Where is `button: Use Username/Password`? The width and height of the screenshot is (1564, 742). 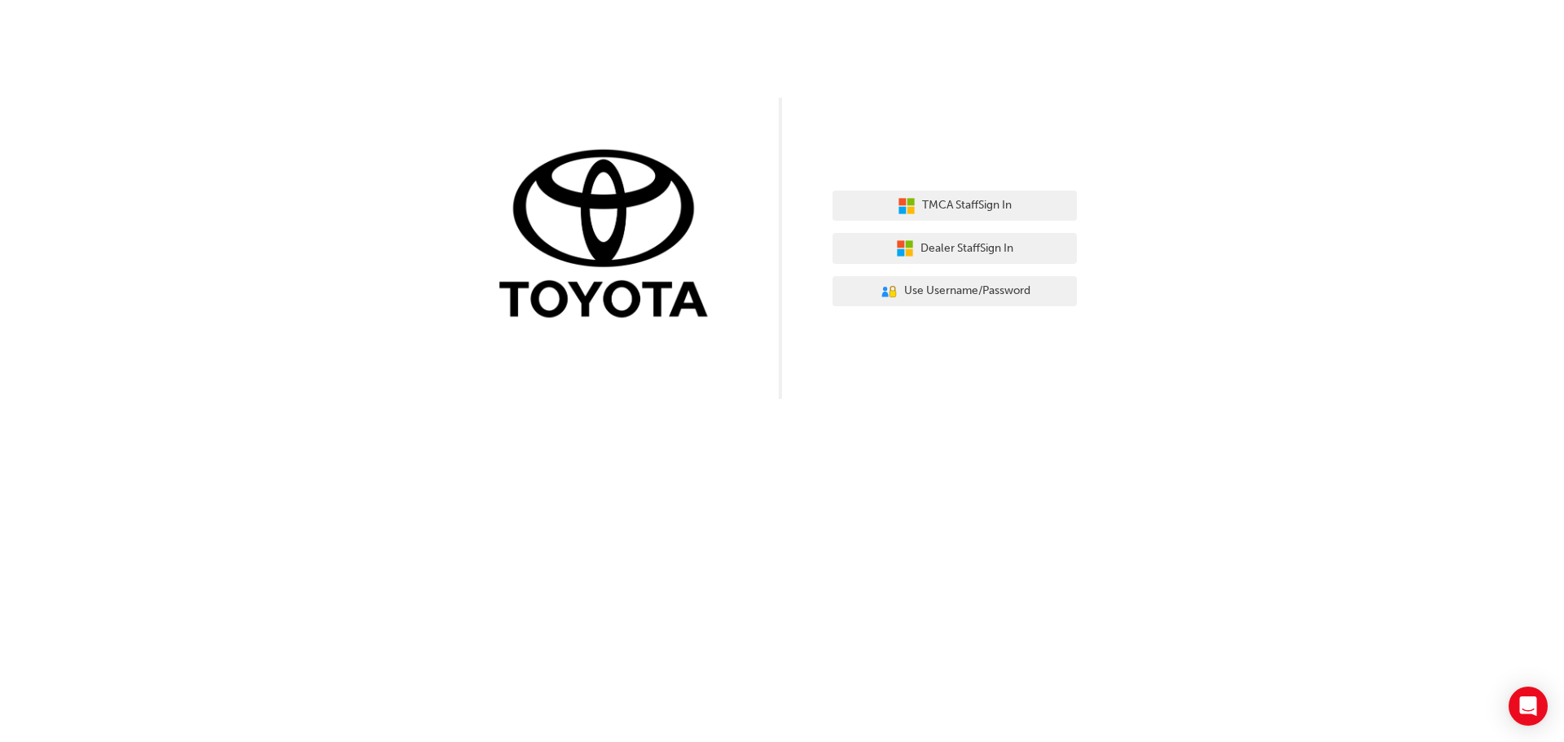 button: Use Username/Password is located at coordinates (955, 292).